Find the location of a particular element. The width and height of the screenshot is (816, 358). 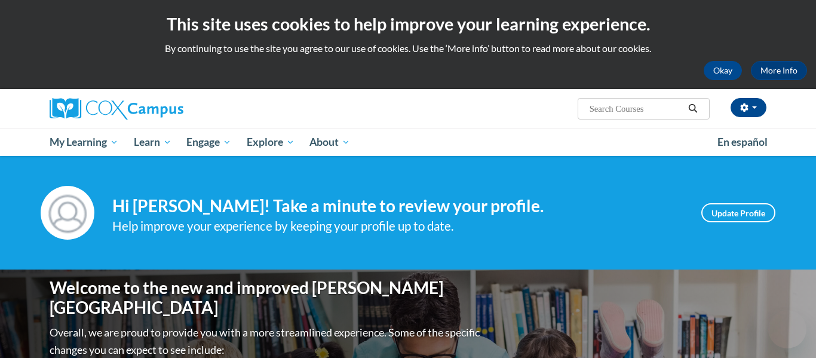

div: Main menu is located at coordinates (408, 142).